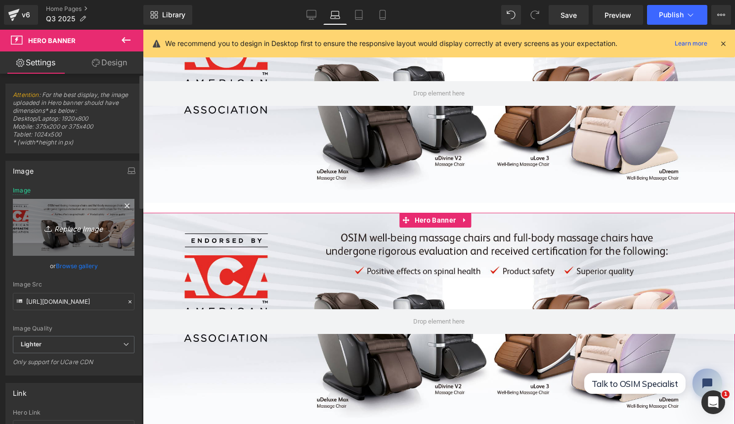 The height and width of the screenshot is (424, 735). I want to click on a: New Library, so click(168, 15).